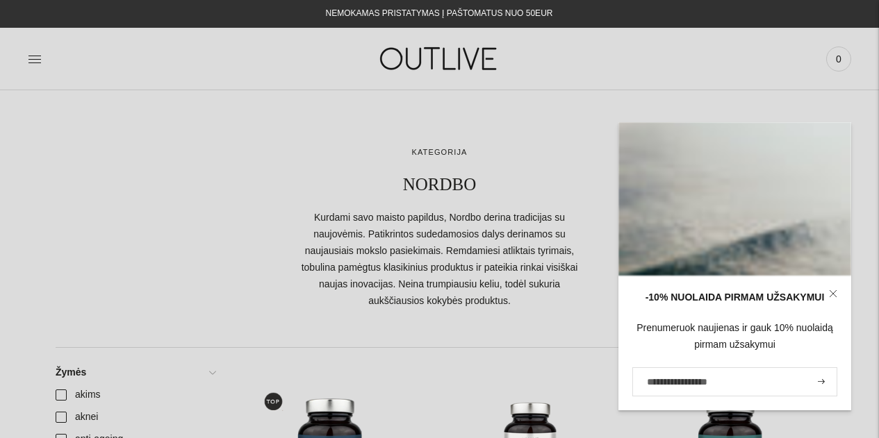 This screenshot has width=879, height=438. What do you see at coordinates (440, 58) in the screenshot?
I see `img: OUTLIVE` at bounding box center [440, 58].